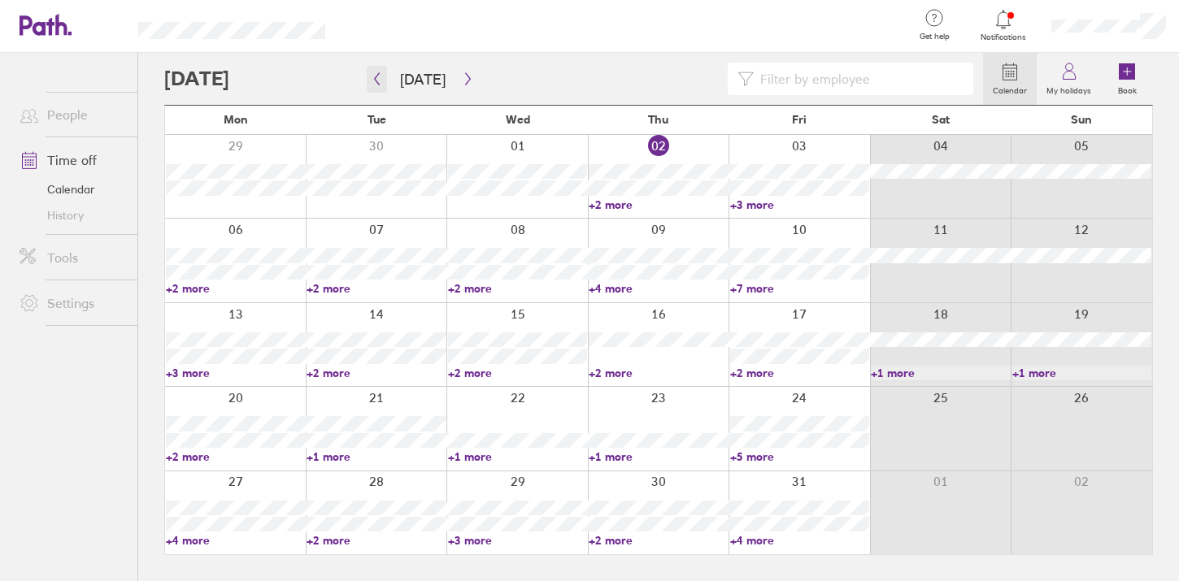 The width and height of the screenshot is (1179, 581). What do you see at coordinates (941, 120) in the screenshot?
I see `span: Sat` at bounding box center [941, 120].